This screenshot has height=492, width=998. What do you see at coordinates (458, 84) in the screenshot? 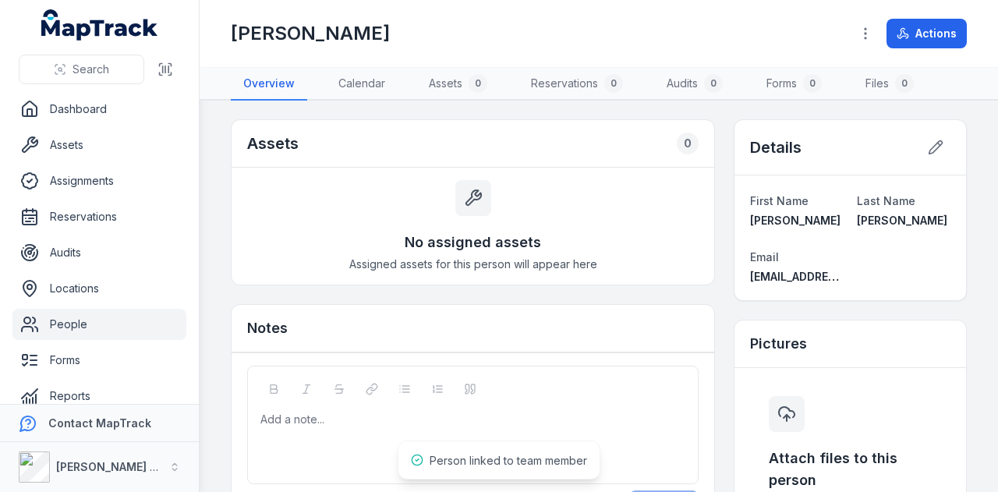
I see `a: Assets0` at bounding box center [458, 84].